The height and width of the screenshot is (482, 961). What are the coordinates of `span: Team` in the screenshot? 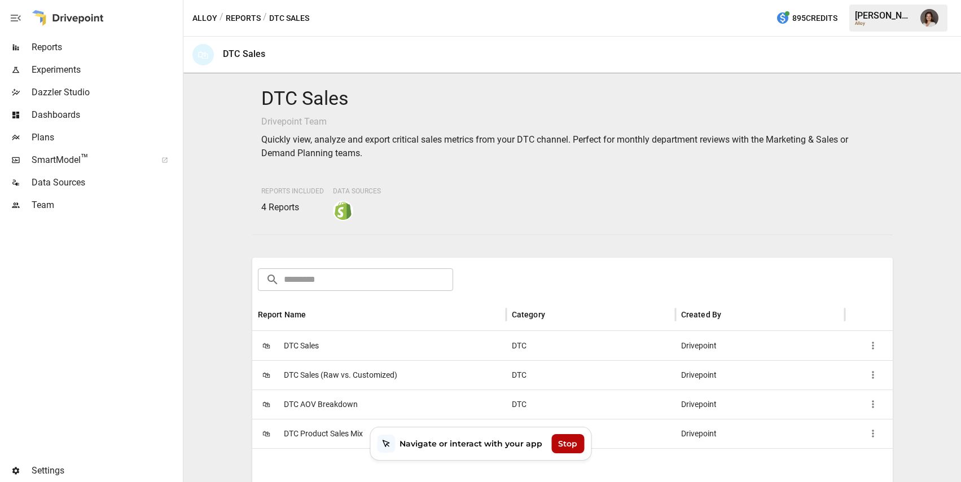 It's located at (106, 205).